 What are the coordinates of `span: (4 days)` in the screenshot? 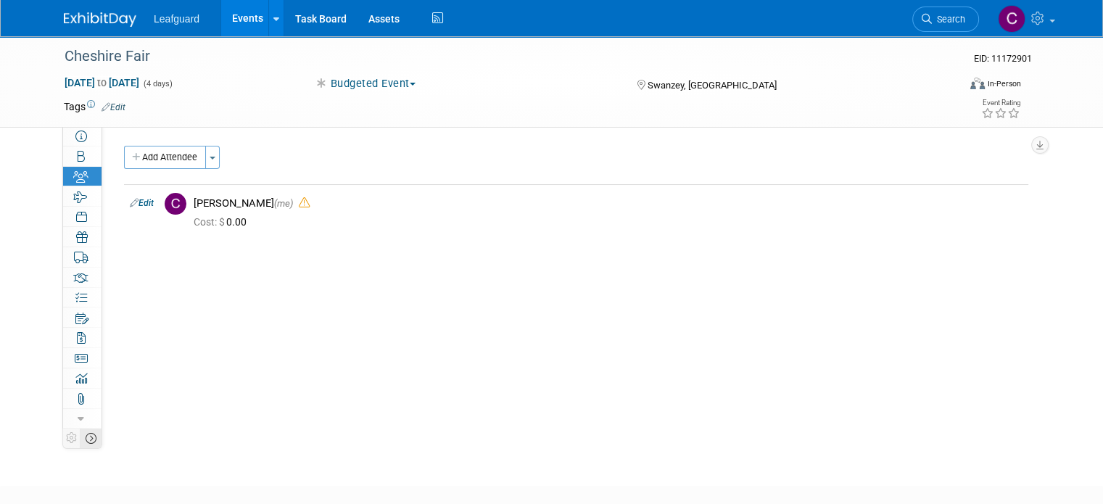 It's located at (157, 83).